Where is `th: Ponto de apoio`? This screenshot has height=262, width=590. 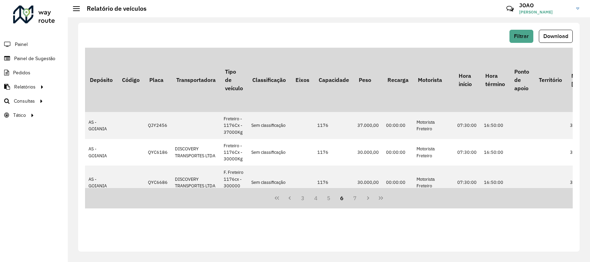
th: Ponto de apoio is located at coordinates (522, 80).